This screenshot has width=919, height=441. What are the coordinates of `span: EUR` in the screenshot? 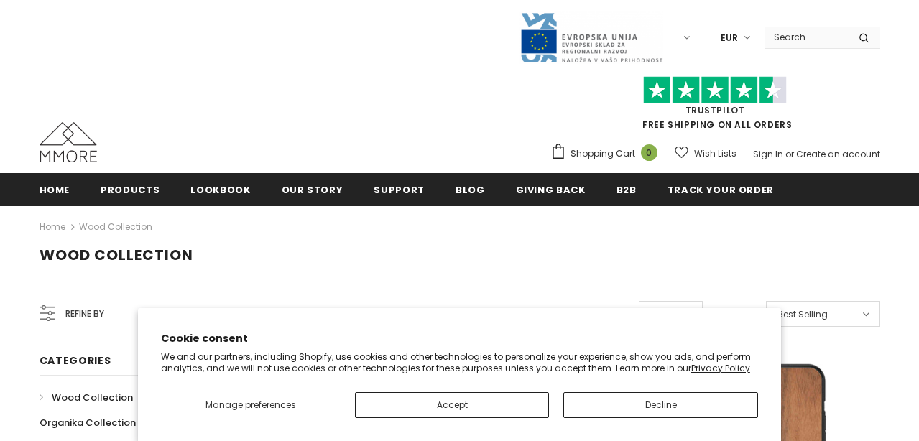 It's located at (729, 38).